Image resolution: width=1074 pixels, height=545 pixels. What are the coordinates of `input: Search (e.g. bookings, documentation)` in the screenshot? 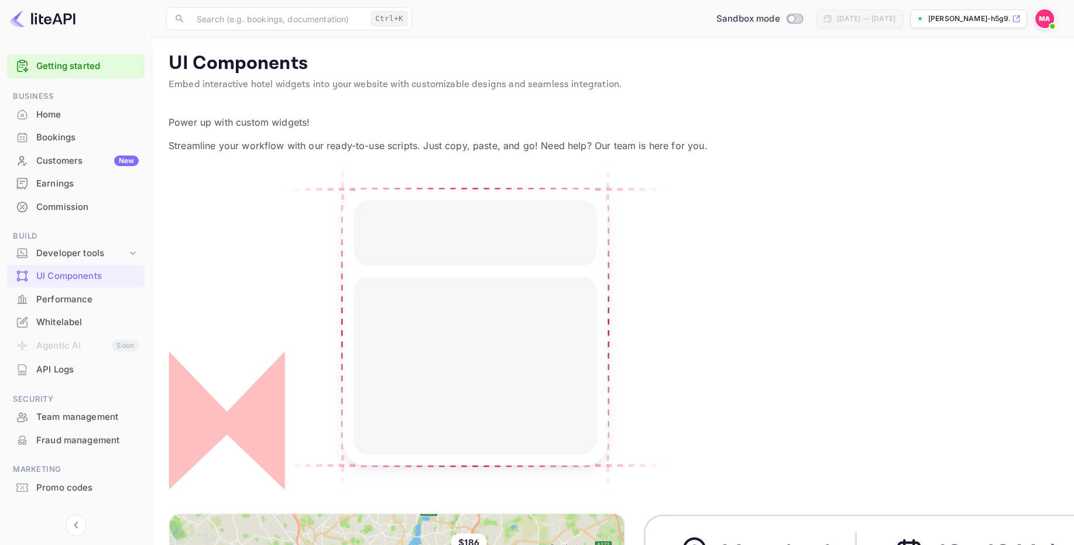 It's located at (278, 19).